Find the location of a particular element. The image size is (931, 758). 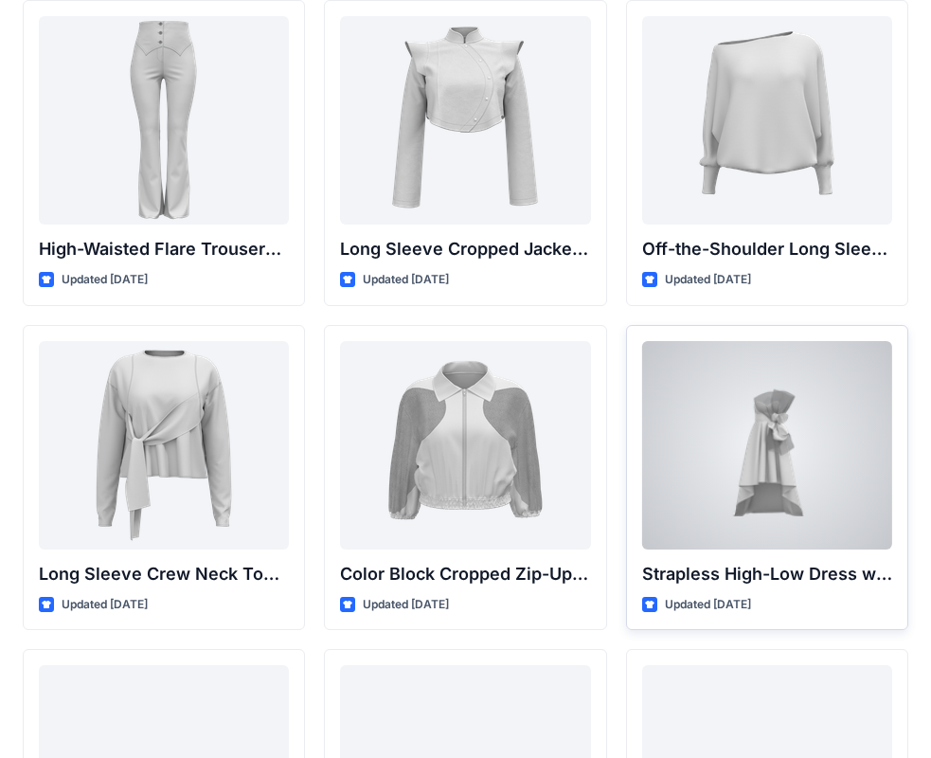

p: Long Sleeve Crew Neck Top with Asymmetrical Tie Detail is located at coordinates (164, 574).